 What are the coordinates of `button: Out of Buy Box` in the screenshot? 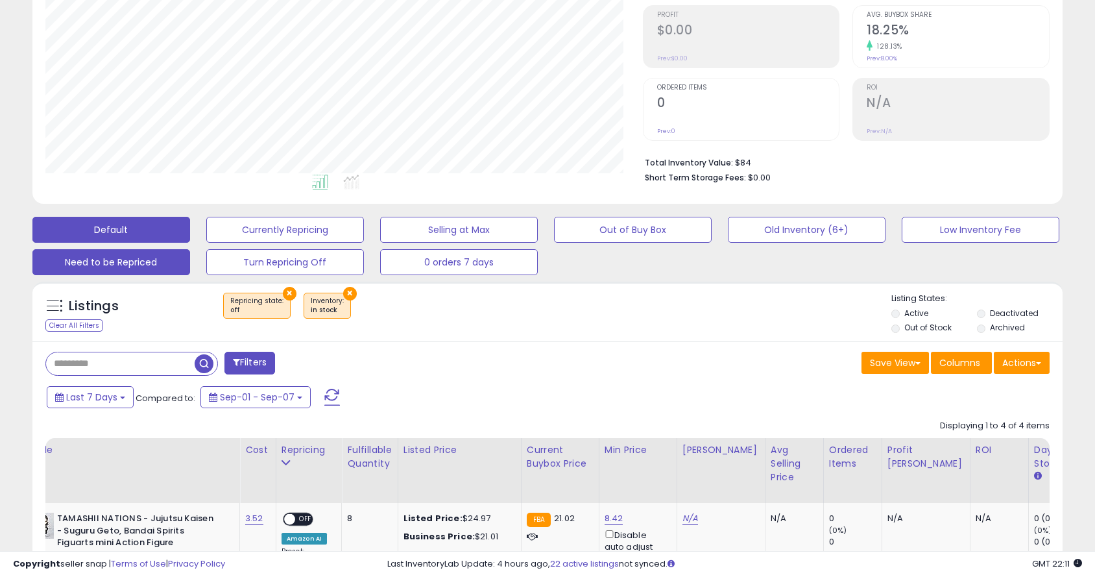 It's located at (633, 230).